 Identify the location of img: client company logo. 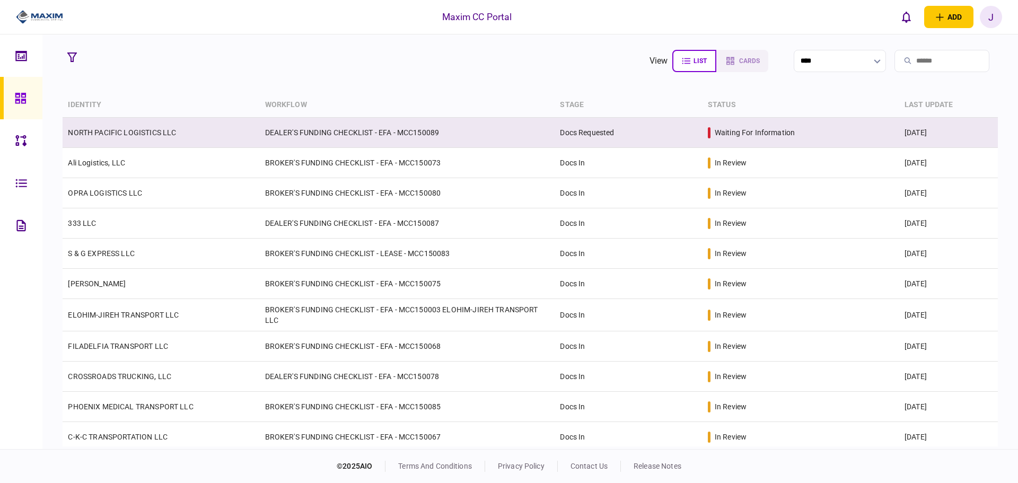
(39, 17).